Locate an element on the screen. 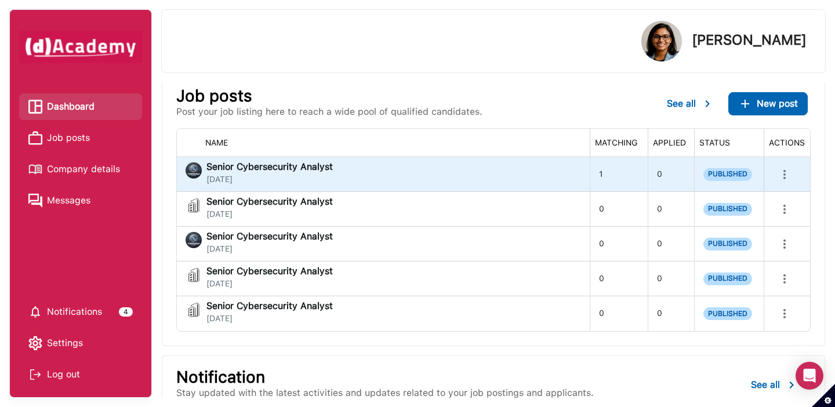  span: APPLIED is located at coordinates (669, 143).